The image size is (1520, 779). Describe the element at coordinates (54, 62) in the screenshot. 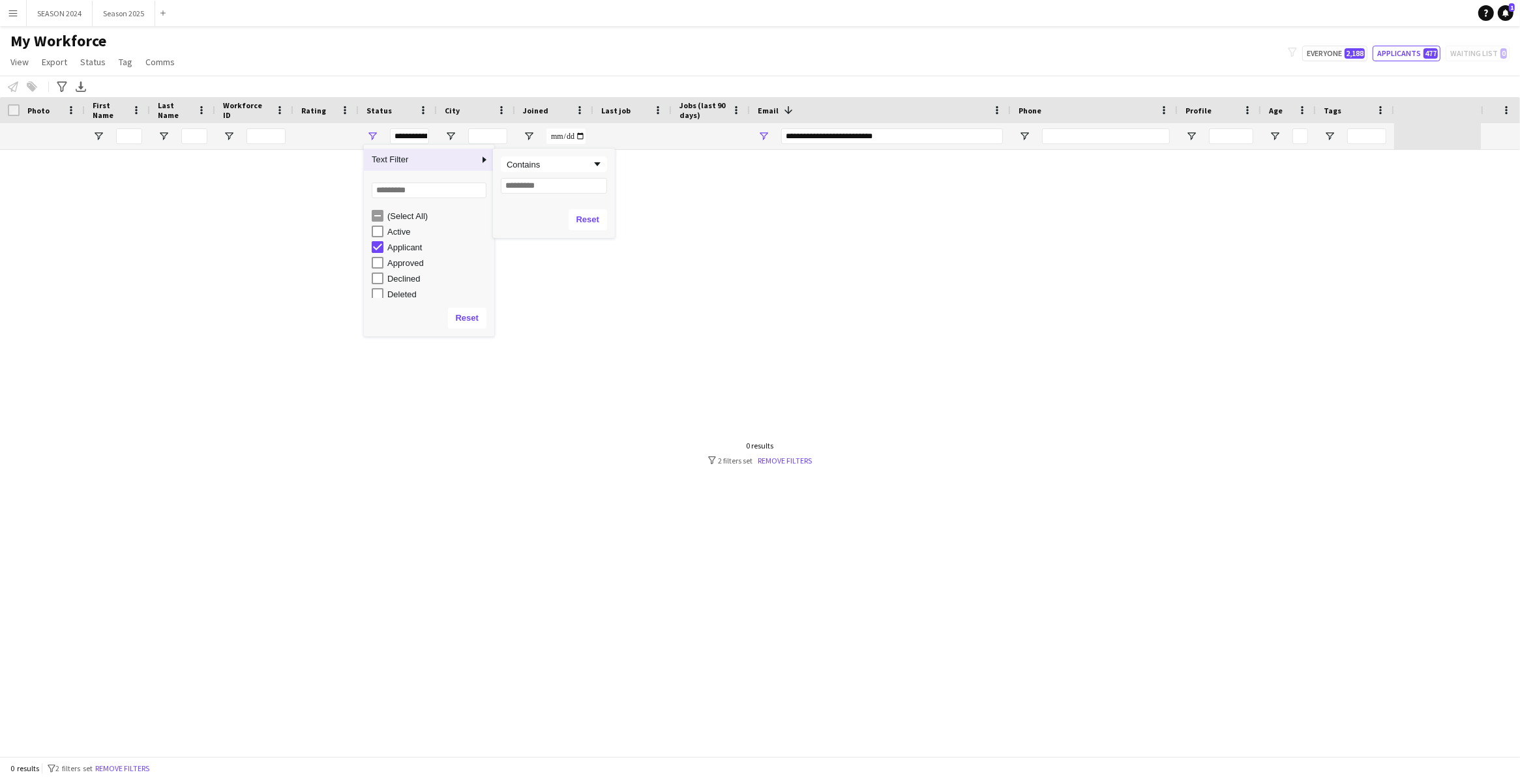

I see `a: Export` at that location.